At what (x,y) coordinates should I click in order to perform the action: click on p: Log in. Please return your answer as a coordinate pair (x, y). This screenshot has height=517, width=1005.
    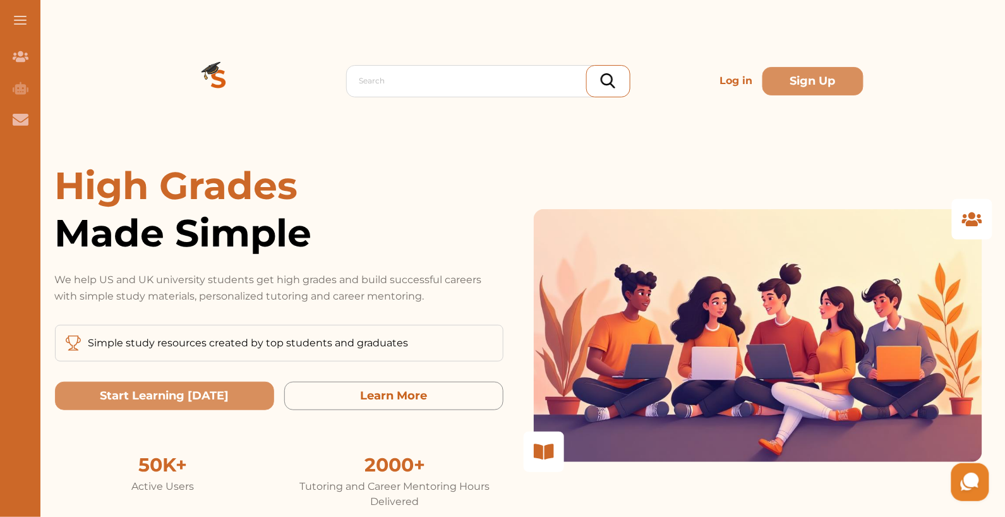
    Looking at the image, I should click on (736, 81).